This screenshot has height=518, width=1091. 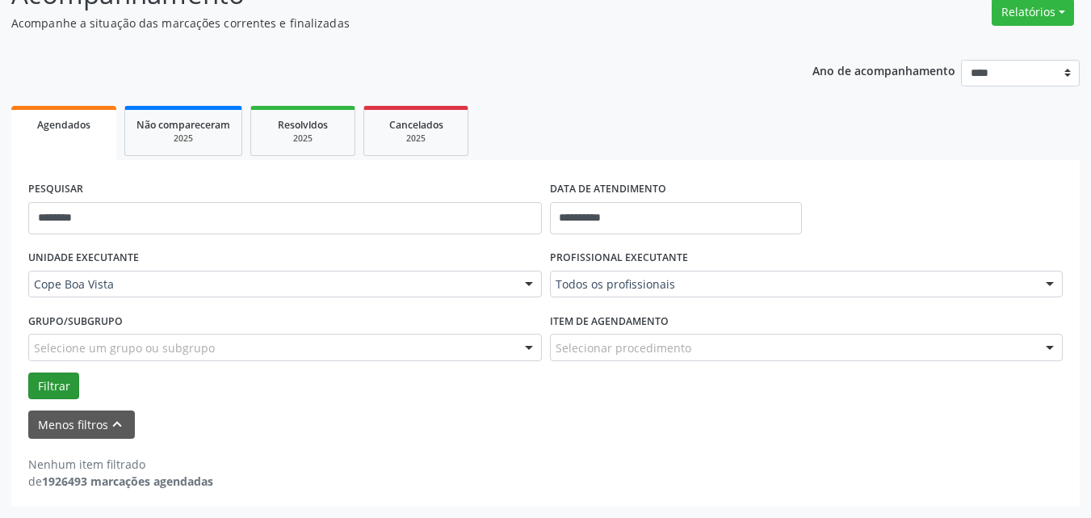 What do you see at coordinates (56, 189) in the screenshot?
I see `label: PESQUISAR` at bounding box center [56, 189].